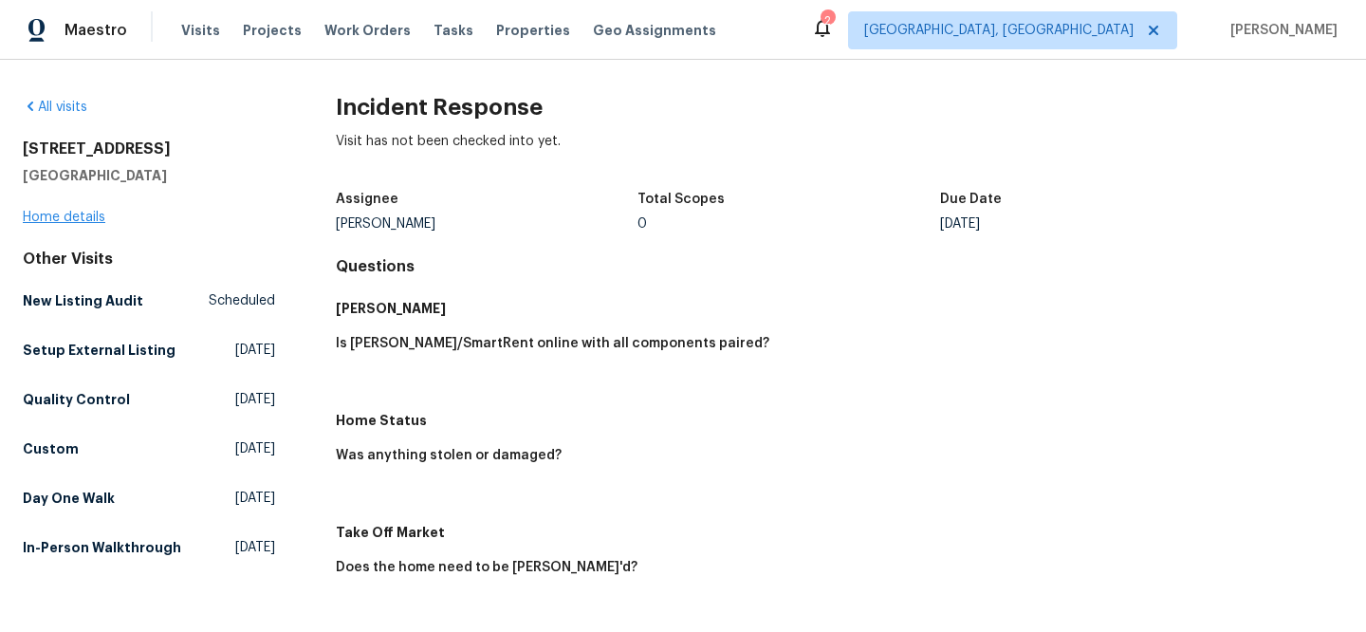 This screenshot has height=632, width=1366. What do you see at coordinates (55, 107) in the screenshot?
I see `a: All visits` at bounding box center [55, 107].